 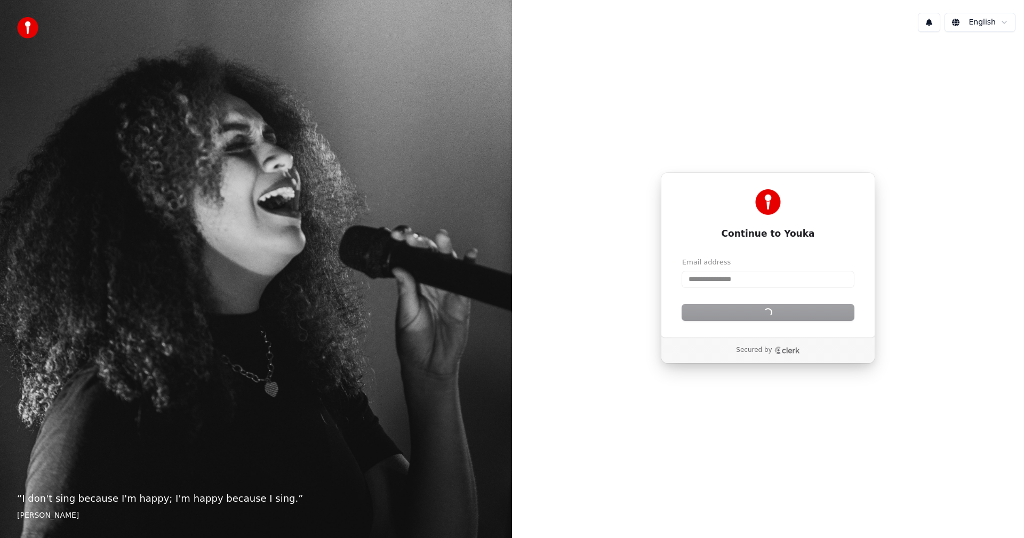 What do you see at coordinates (28, 28) in the screenshot?
I see `img: youka` at bounding box center [28, 28].